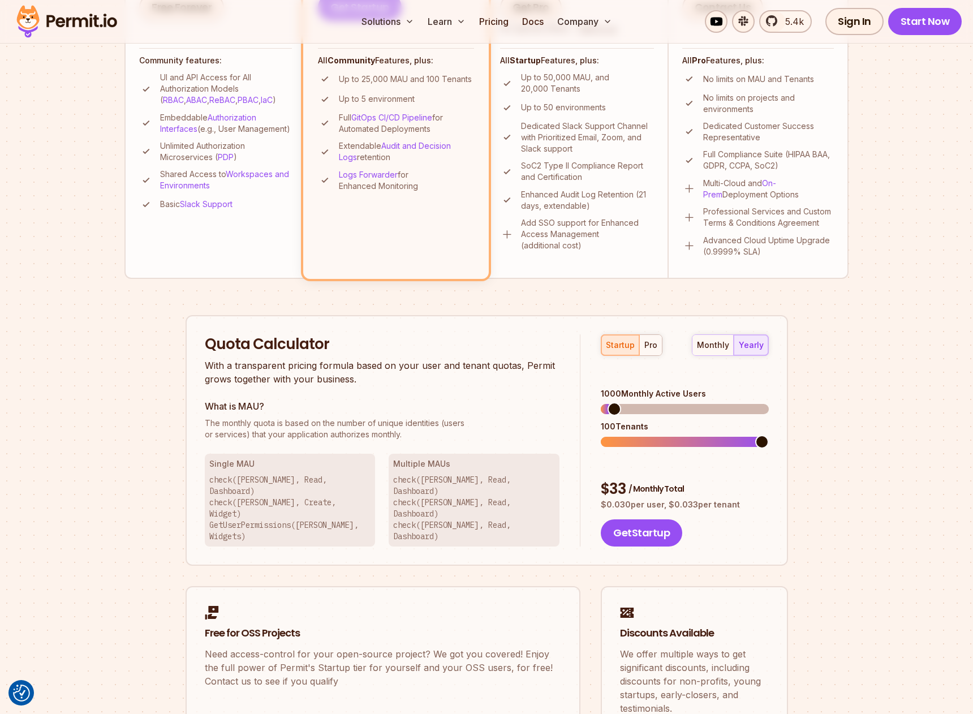 The width and height of the screenshot is (973, 714). What do you see at coordinates (641, 533) in the screenshot?
I see `button: GetStartup` at bounding box center [641, 533].